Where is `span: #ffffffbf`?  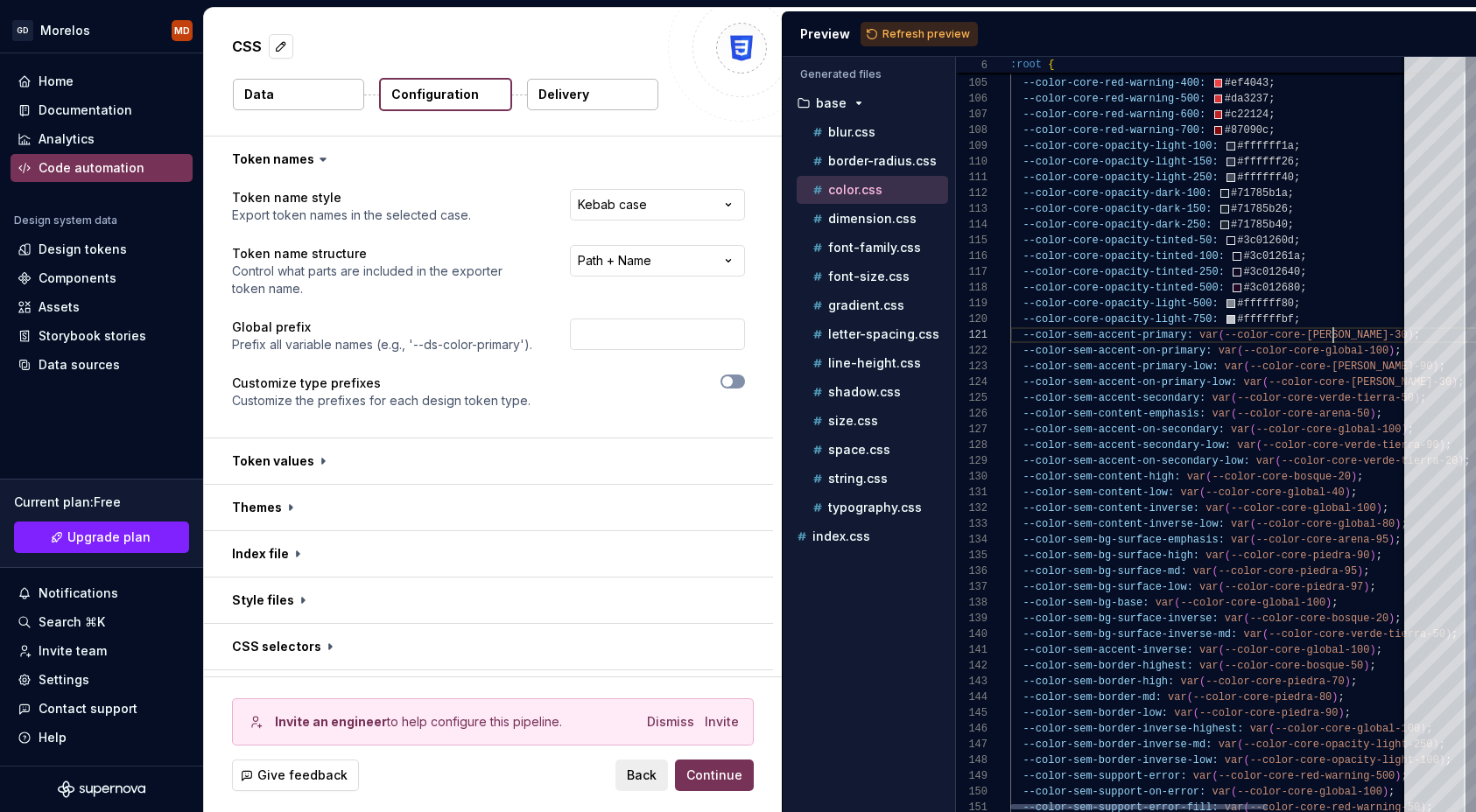
span: #ffffffbf is located at coordinates (1265, 320).